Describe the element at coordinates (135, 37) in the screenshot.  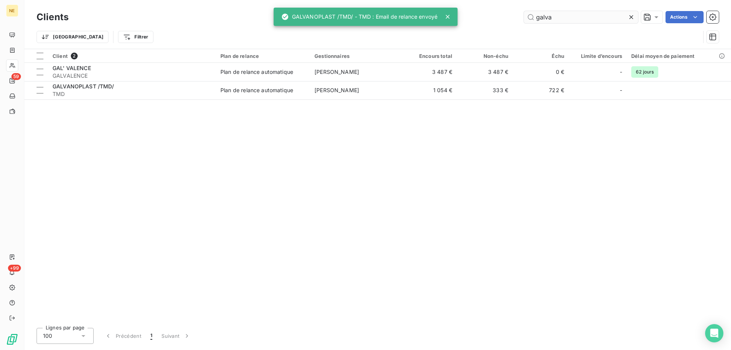
I see `button: Filtrer` at that location.